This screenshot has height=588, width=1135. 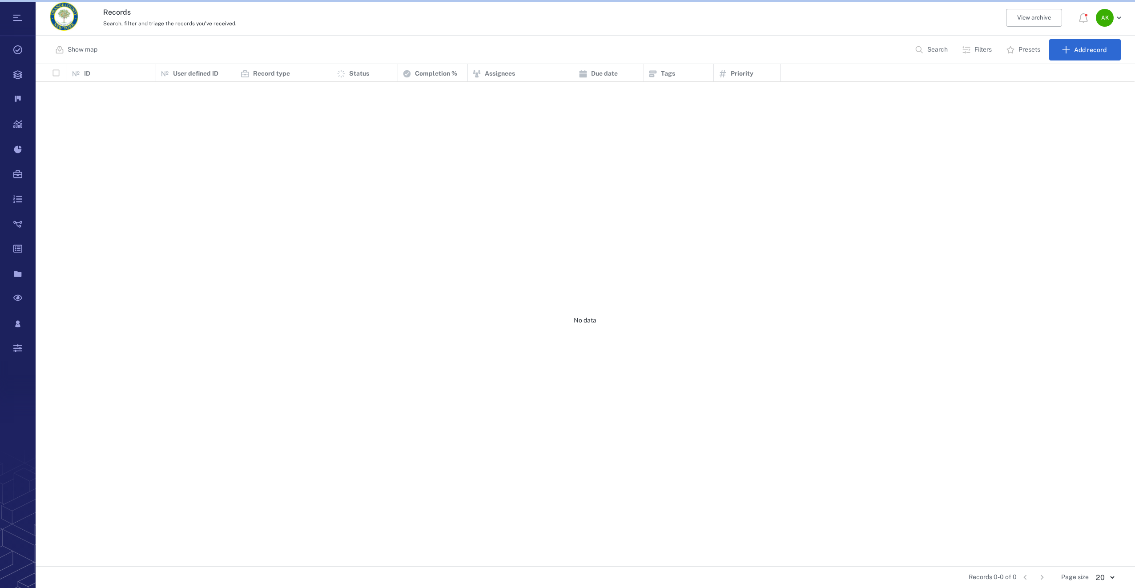 I want to click on p: Presets, so click(x=1029, y=50).